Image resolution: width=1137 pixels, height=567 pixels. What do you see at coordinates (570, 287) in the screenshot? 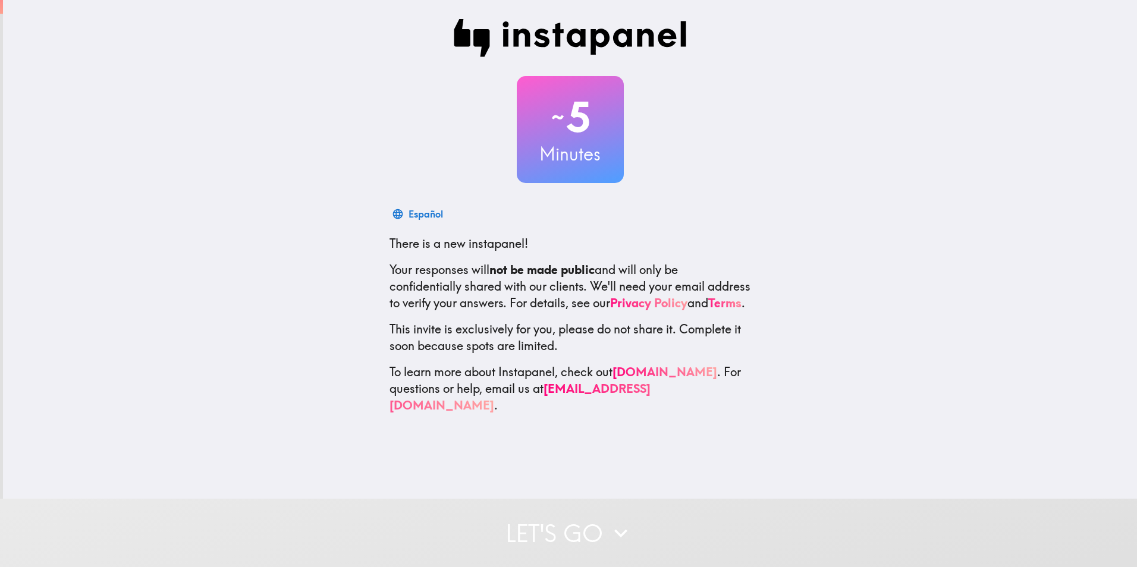
I see `p: Your responses will and will only be confidentially shared with our clients. We'll need your emai...` at bounding box center [570, 287].